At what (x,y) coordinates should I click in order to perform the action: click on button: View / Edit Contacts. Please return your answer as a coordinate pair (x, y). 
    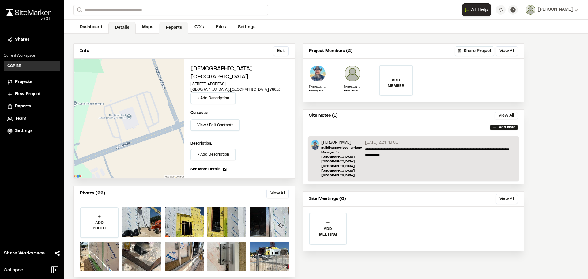
    Looking at the image, I should click on (215, 125).